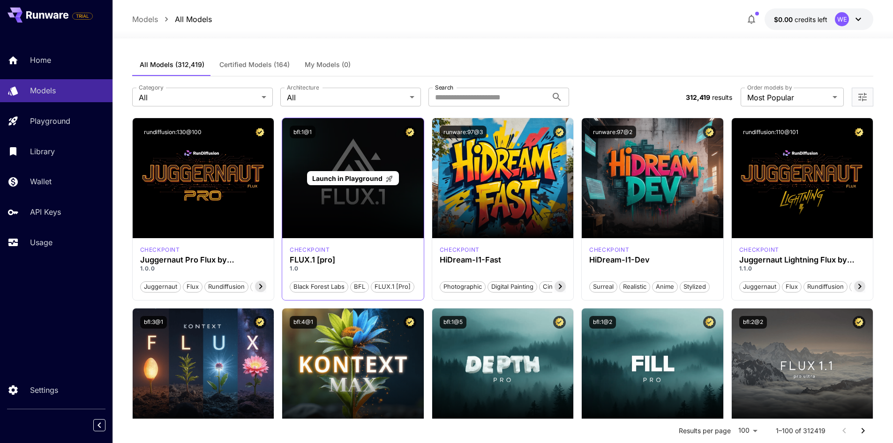 This screenshot has width=893, height=443. I want to click on p: 1.1.0, so click(802, 269).